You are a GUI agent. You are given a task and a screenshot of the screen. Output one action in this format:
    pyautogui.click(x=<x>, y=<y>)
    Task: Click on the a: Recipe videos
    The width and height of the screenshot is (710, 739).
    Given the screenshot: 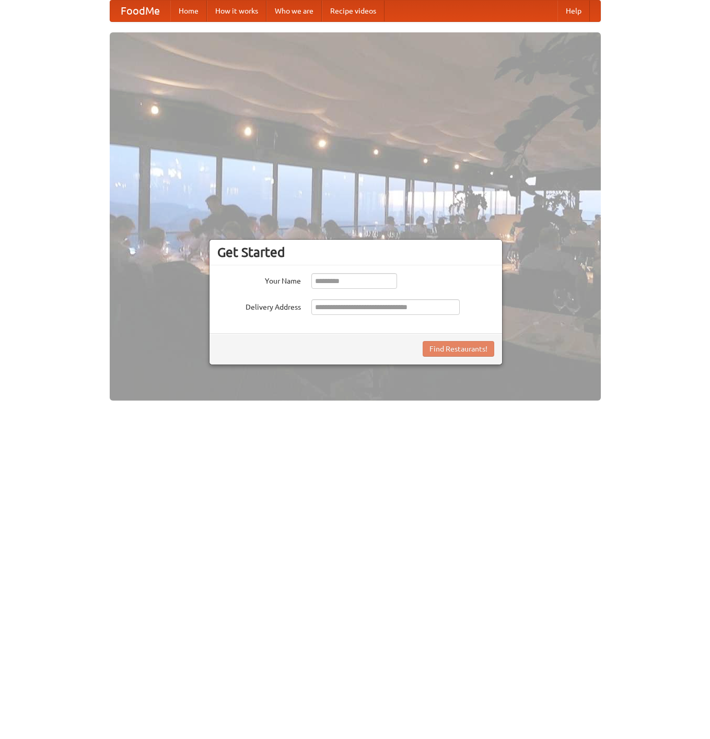 What is the action you would take?
    pyautogui.click(x=353, y=11)
    